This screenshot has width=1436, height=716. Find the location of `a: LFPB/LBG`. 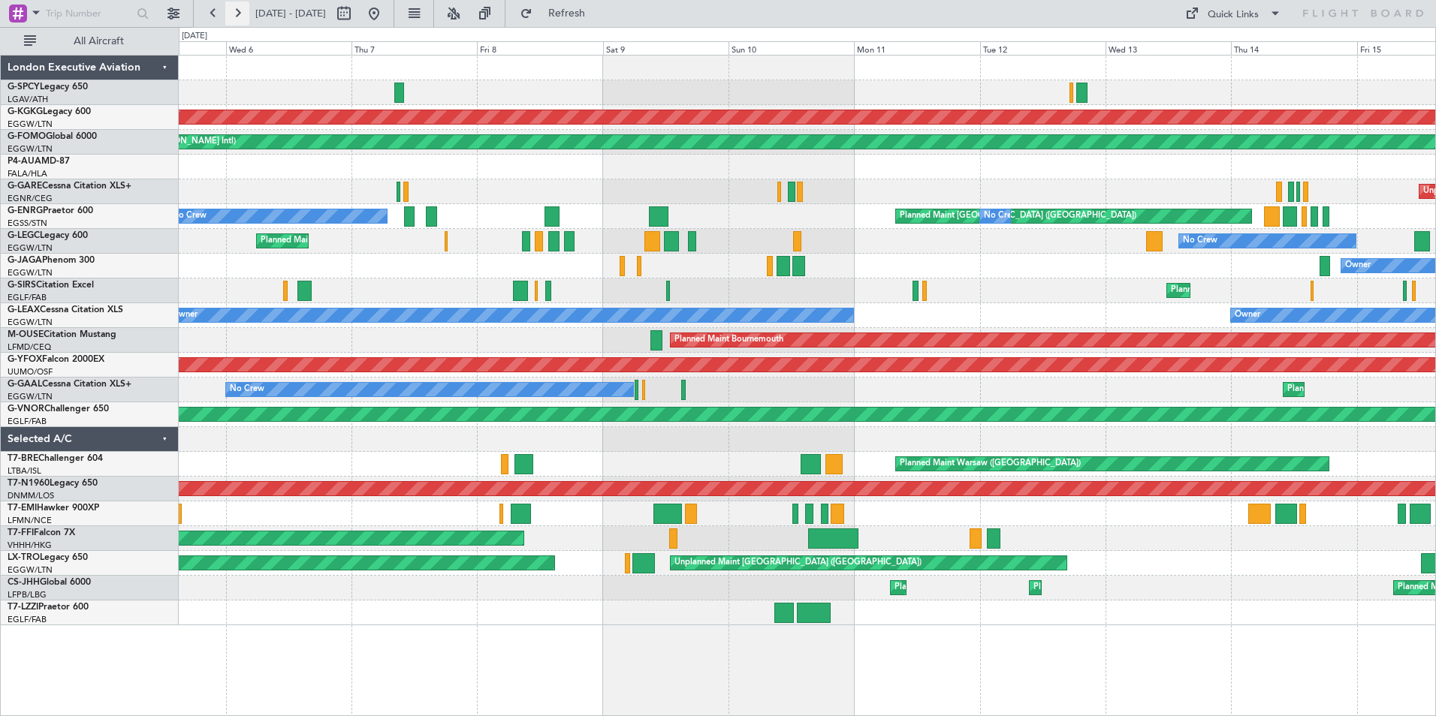

a: LFPB/LBG is located at coordinates (27, 595).